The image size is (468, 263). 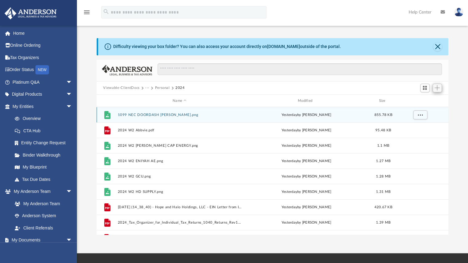 What do you see at coordinates (437, 88) in the screenshot?
I see `button: Add` at bounding box center [437, 88].